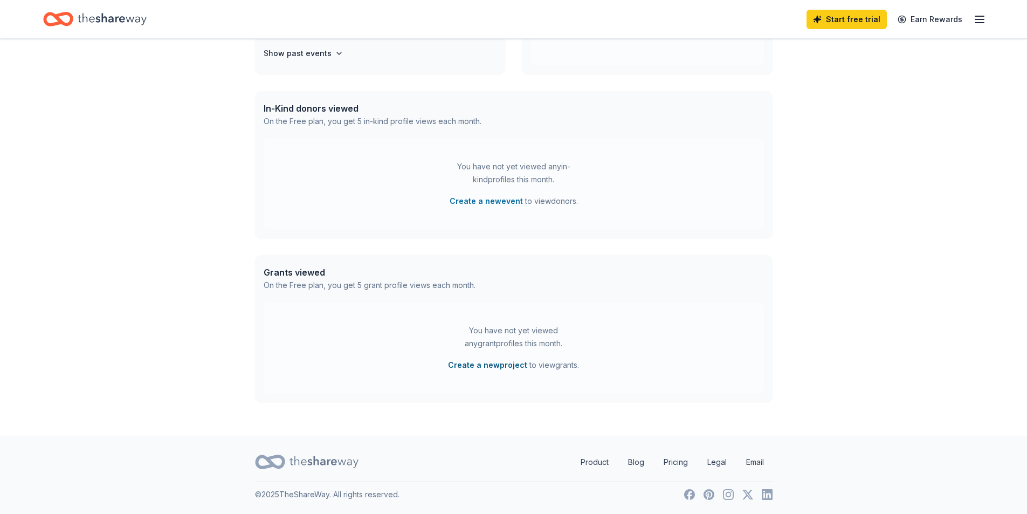  I want to click on div: Grants viewed, so click(369, 272).